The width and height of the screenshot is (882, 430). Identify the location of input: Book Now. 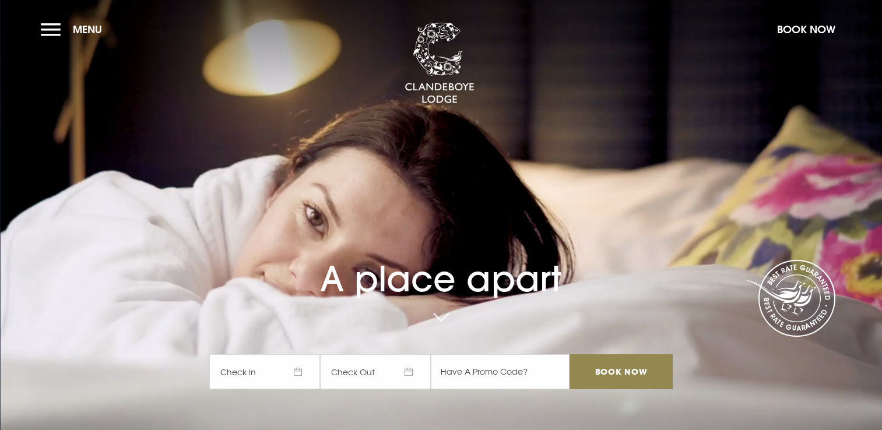
(621, 372).